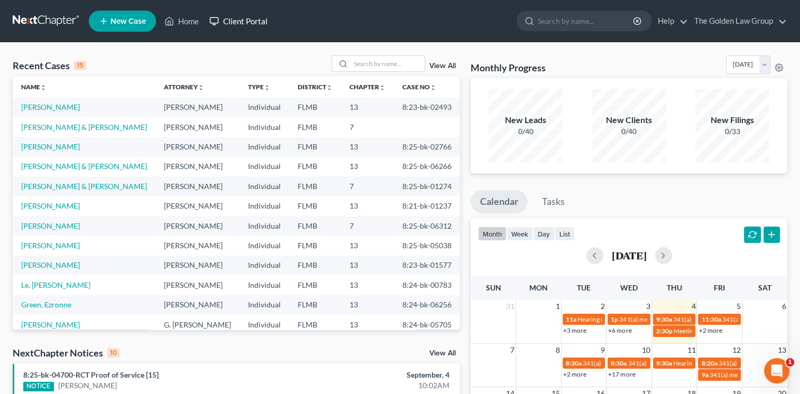 This screenshot has width=800, height=394. What do you see at coordinates (426, 166) in the screenshot?
I see `td: 8:25-bk-06266` at bounding box center [426, 166].